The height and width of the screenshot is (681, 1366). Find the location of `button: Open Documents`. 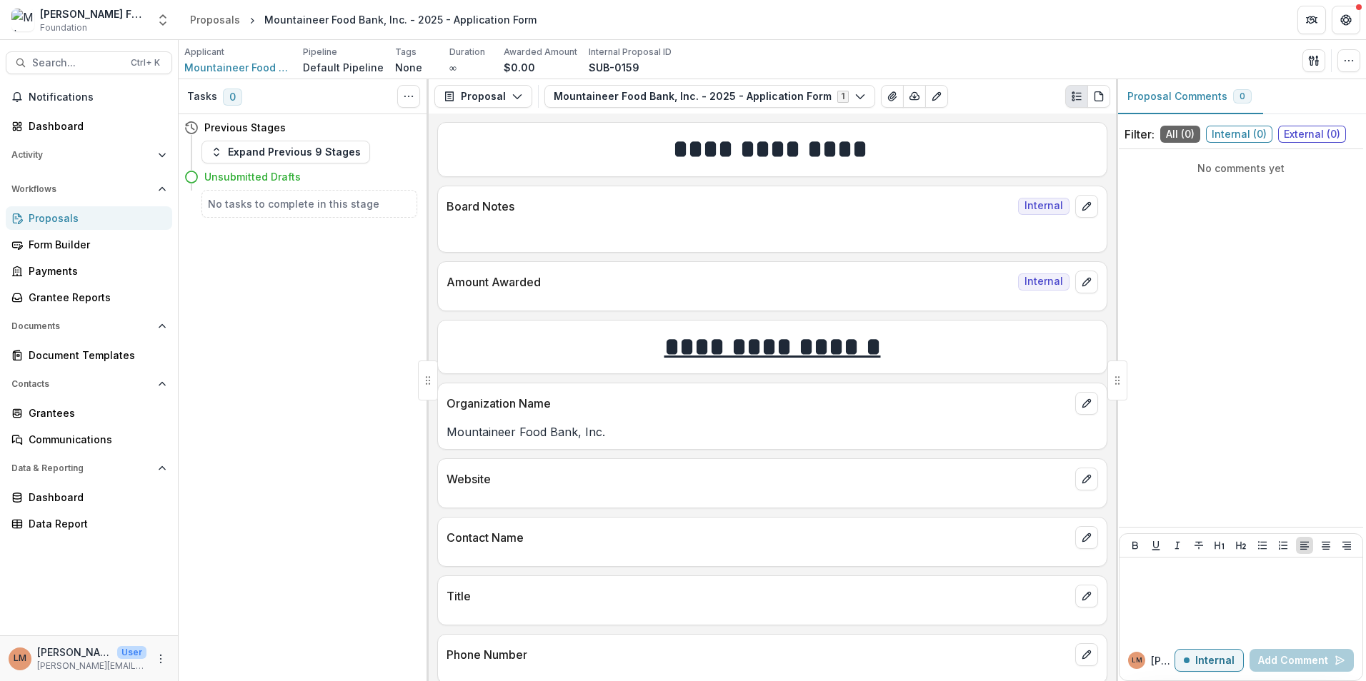

button: Open Documents is located at coordinates (89, 326).